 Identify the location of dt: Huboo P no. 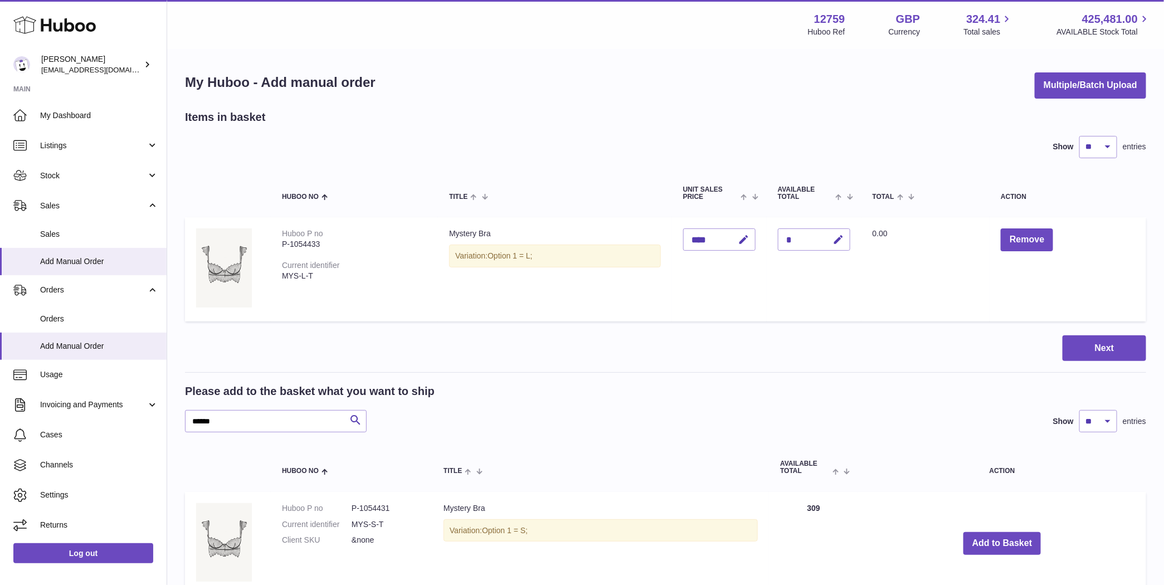
(317, 508).